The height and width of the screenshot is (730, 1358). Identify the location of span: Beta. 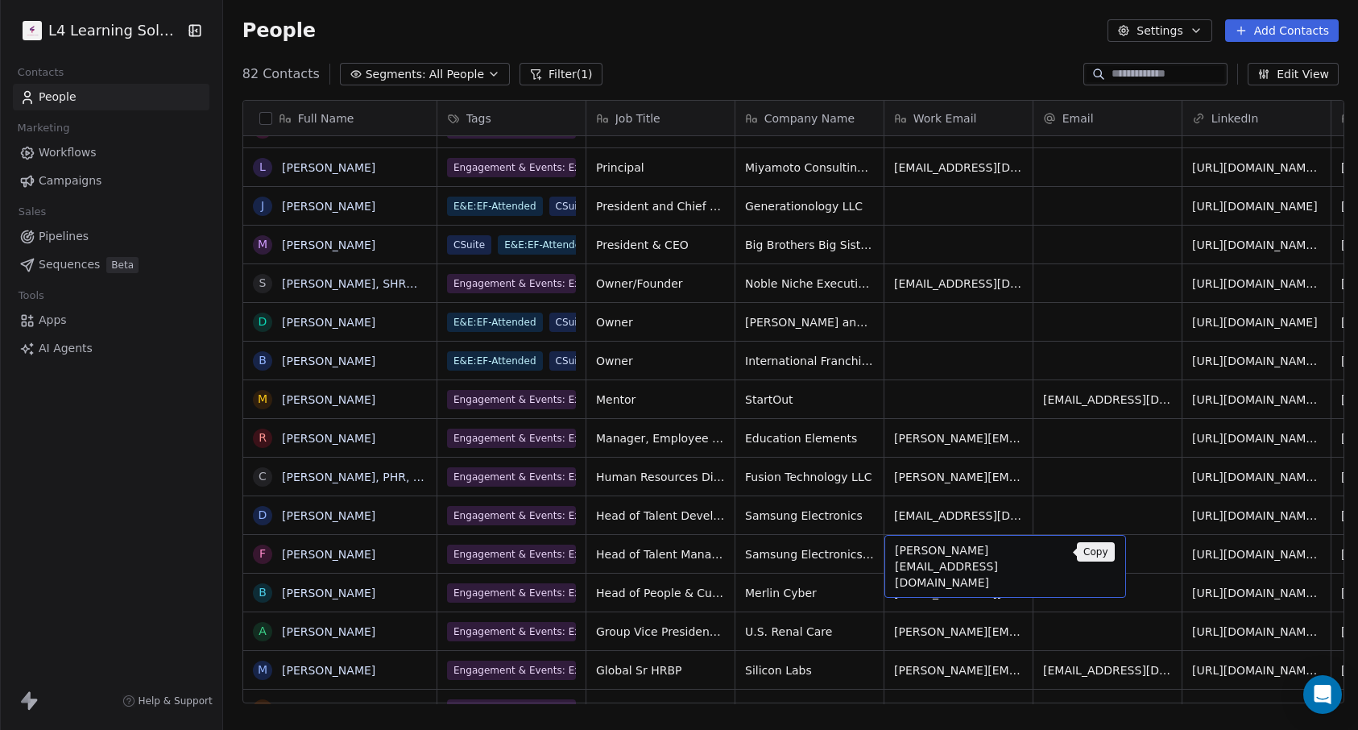
(122, 265).